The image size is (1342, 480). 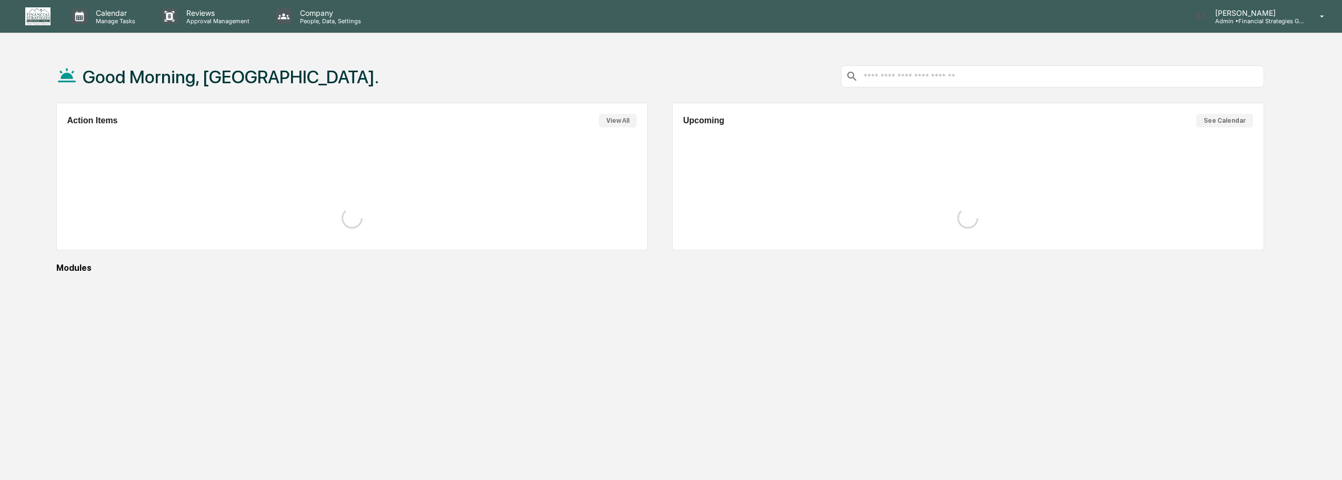 What do you see at coordinates (618, 121) in the screenshot?
I see `button: View All` at bounding box center [618, 121].